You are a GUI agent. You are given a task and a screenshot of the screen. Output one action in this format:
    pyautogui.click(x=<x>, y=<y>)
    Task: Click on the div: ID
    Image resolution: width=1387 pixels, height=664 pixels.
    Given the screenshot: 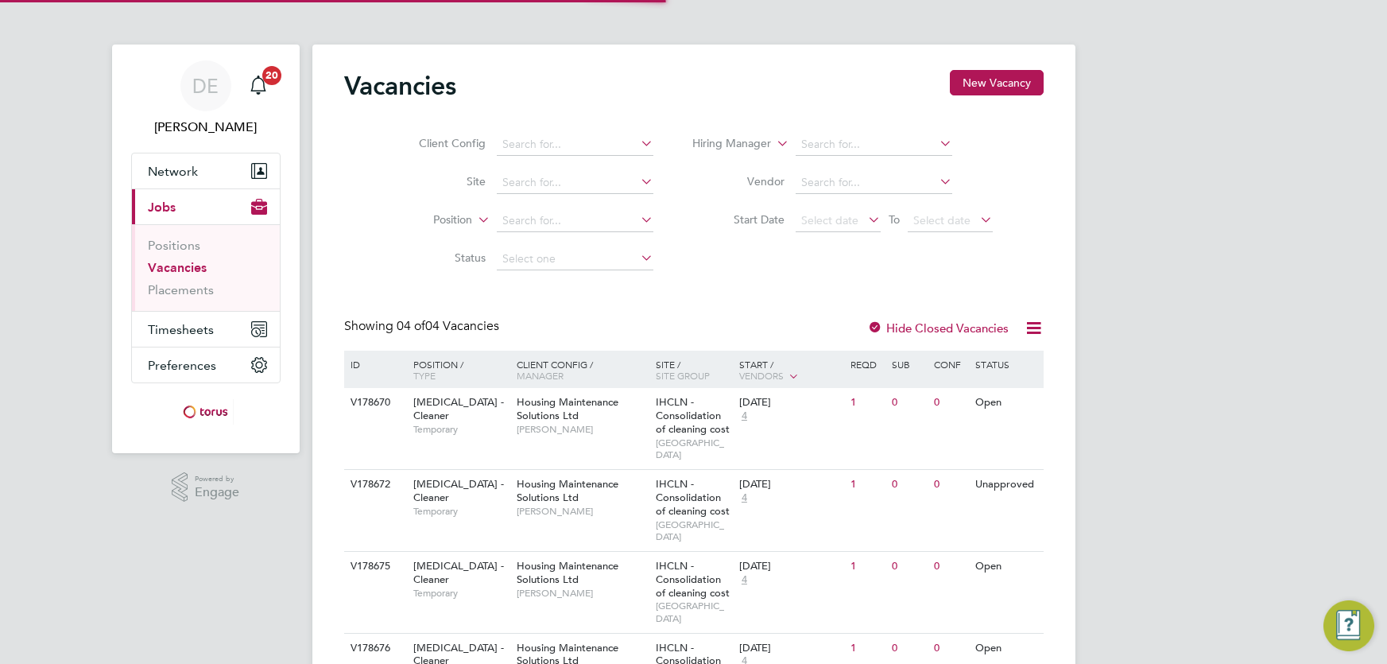 What is the action you would take?
    pyautogui.click(x=374, y=364)
    